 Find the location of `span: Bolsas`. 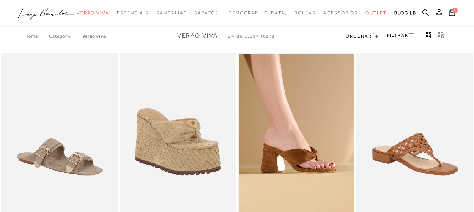

span: Bolsas is located at coordinates (305, 13).